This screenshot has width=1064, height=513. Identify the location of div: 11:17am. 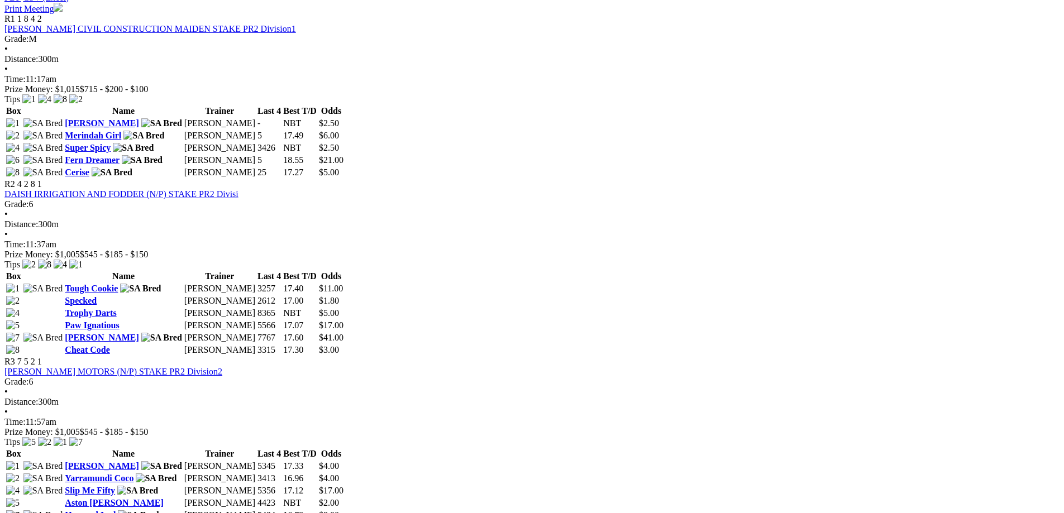
(532, 79).